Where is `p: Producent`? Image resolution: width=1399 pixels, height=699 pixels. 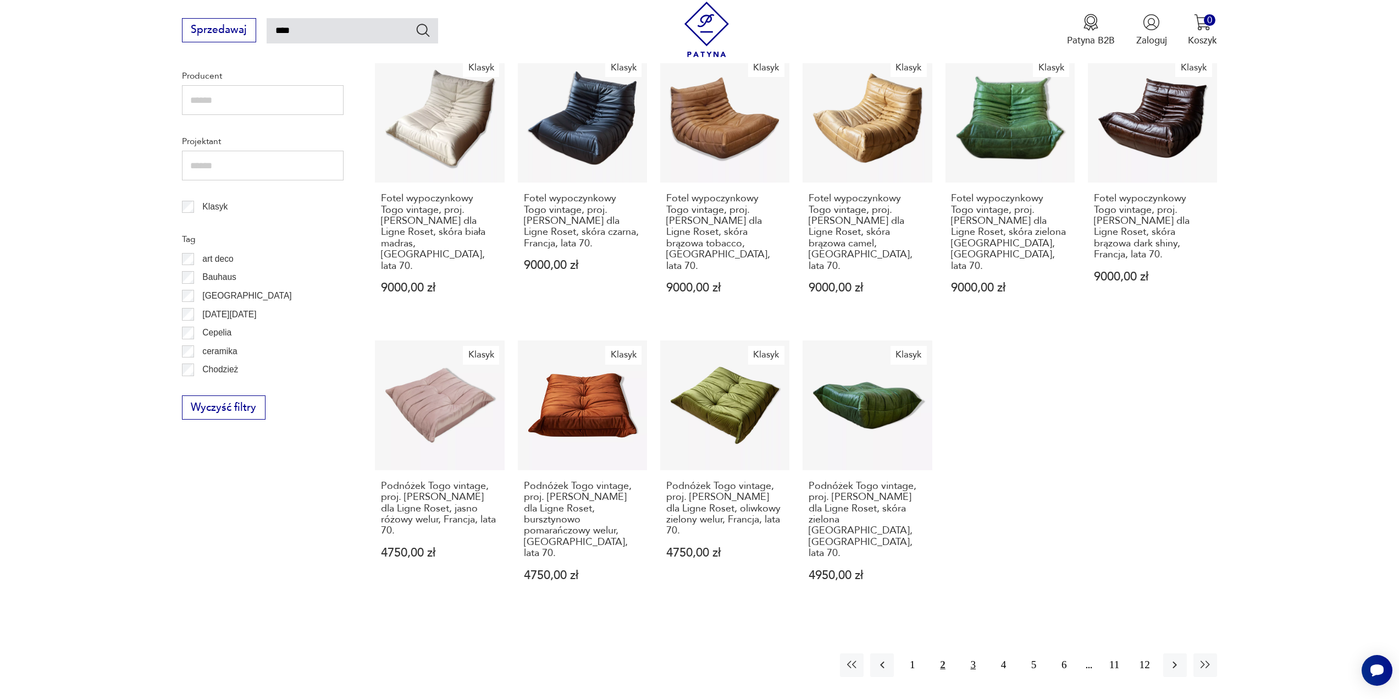
p: Producent is located at coordinates (263, 76).